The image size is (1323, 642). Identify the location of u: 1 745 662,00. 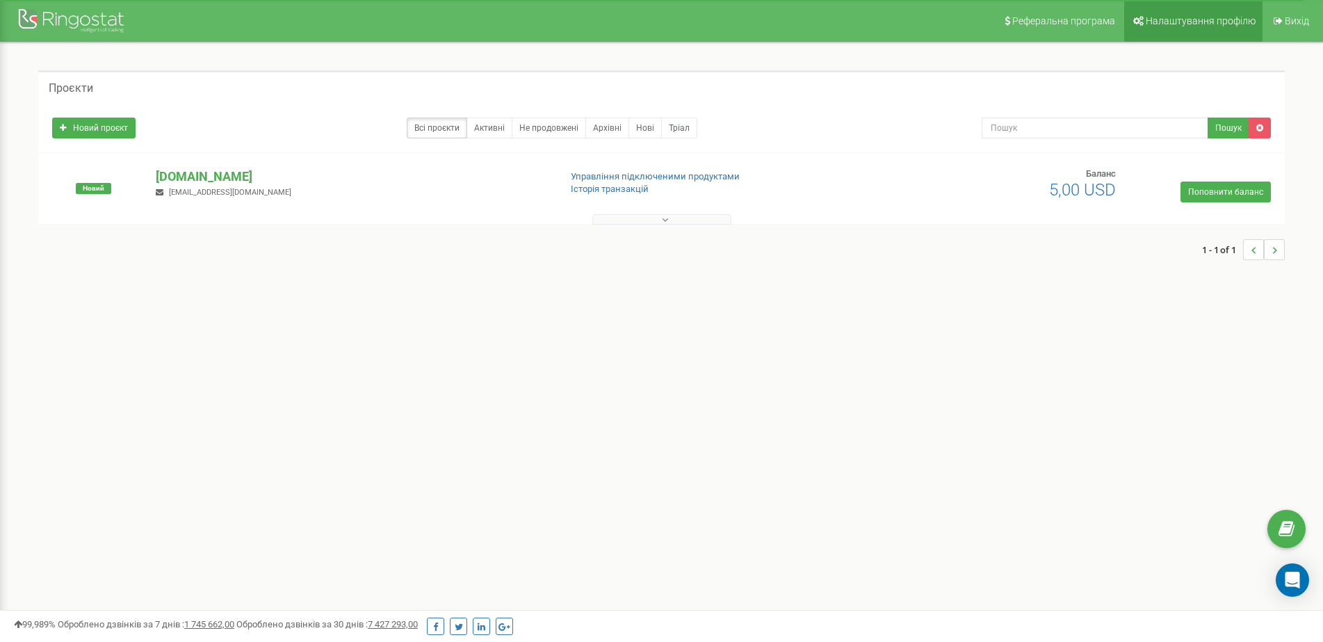
(209, 623).